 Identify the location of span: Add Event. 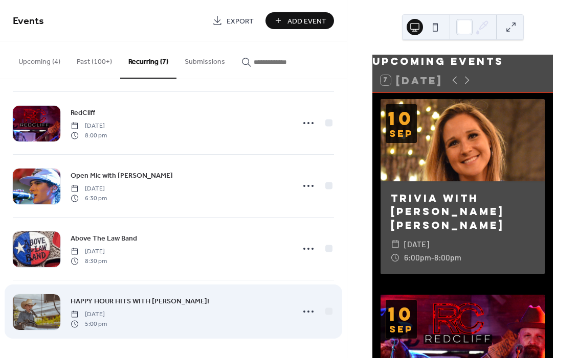
(307, 21).